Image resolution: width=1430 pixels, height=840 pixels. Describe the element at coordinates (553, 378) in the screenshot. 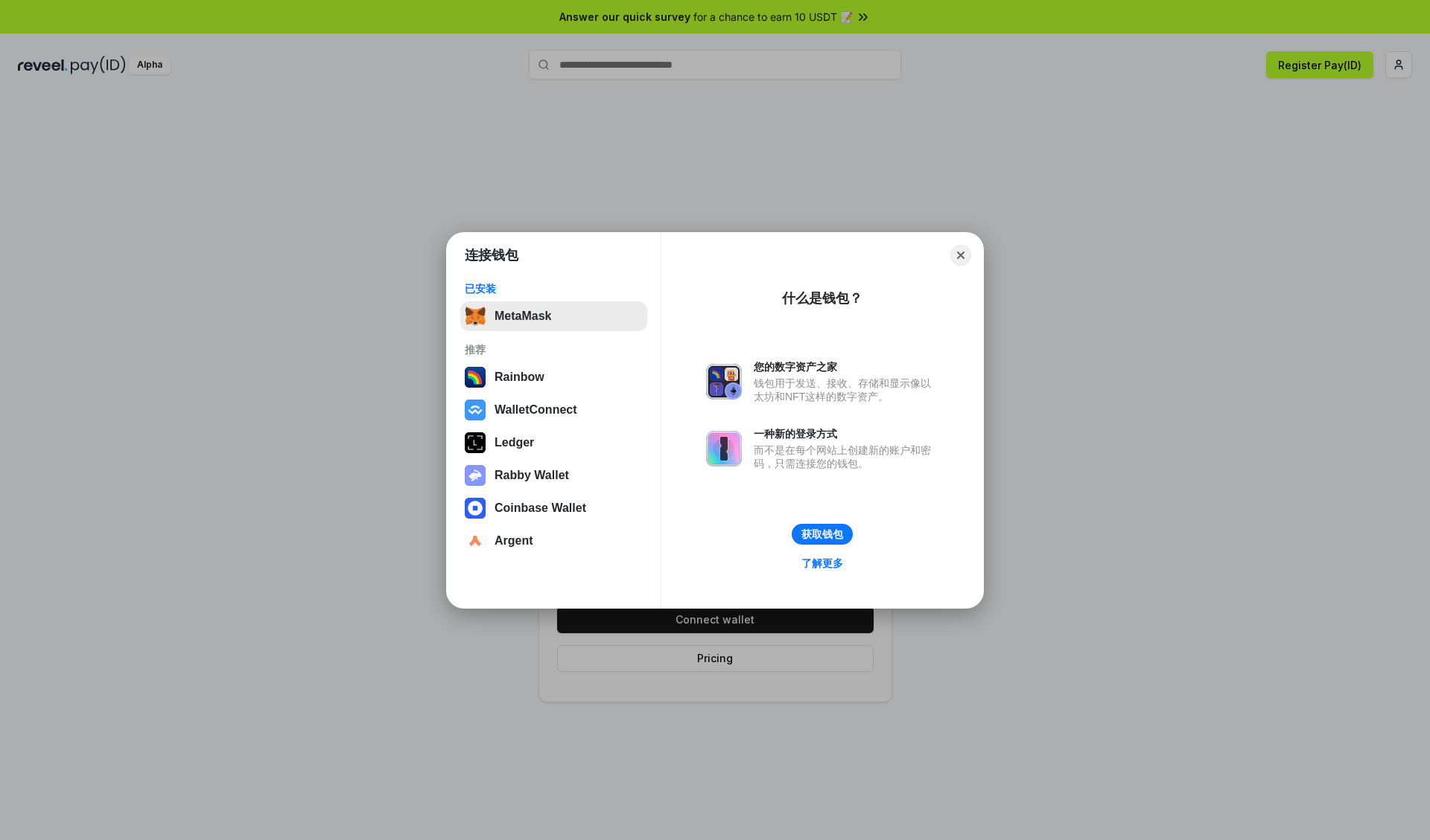

I see `button: Rainbow` at that location.